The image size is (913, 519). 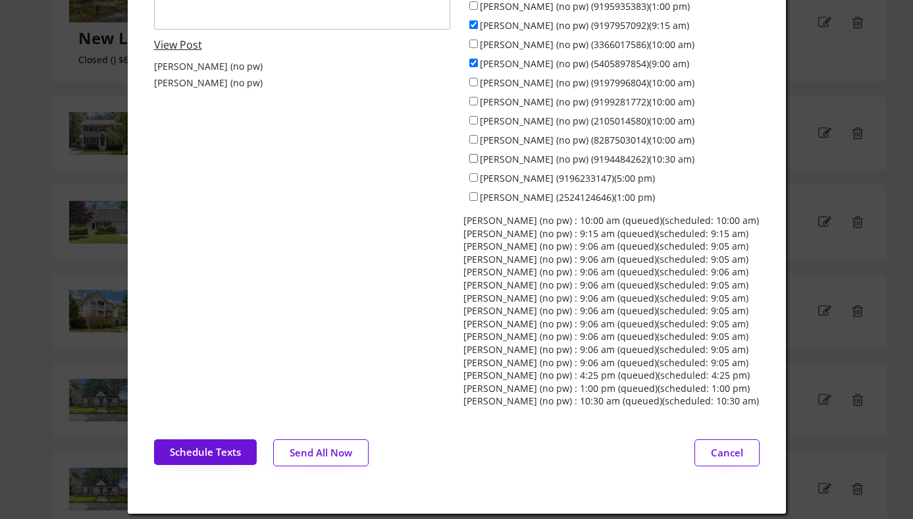 I want to click on button: Schedule Texts, so click(x=205, y=451).